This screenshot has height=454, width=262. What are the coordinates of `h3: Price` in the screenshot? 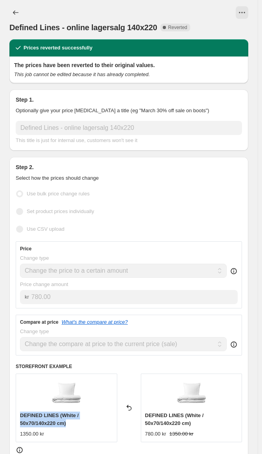 It's located at (26, 249).